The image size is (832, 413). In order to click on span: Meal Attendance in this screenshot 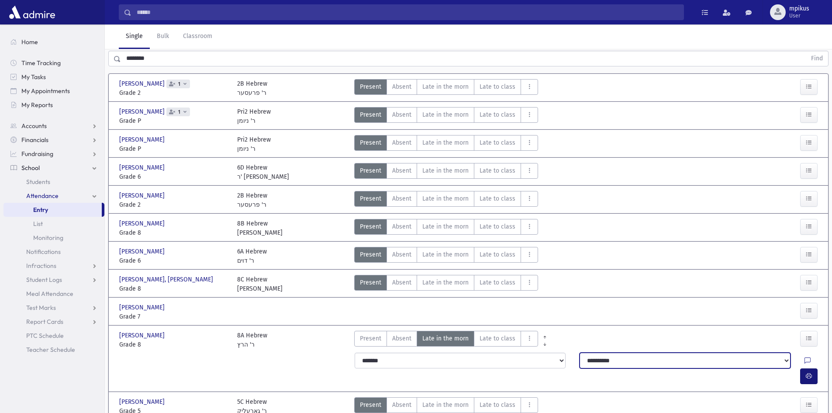, I will do `click(50, 293)`.